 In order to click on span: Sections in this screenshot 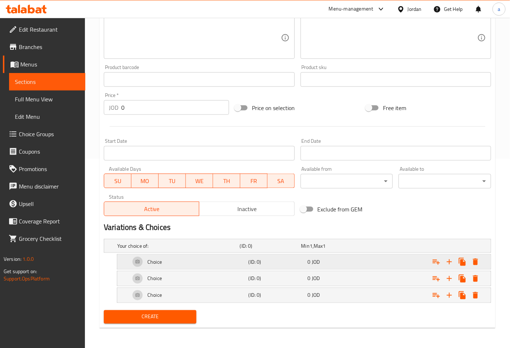, I will do `click(47, 82)`.